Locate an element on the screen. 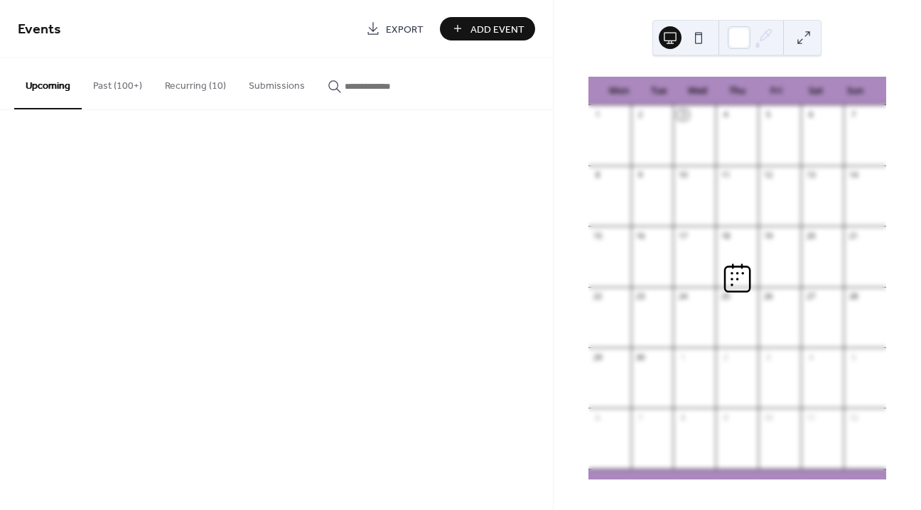  span: Add Event is located at coordinates (497, 29).